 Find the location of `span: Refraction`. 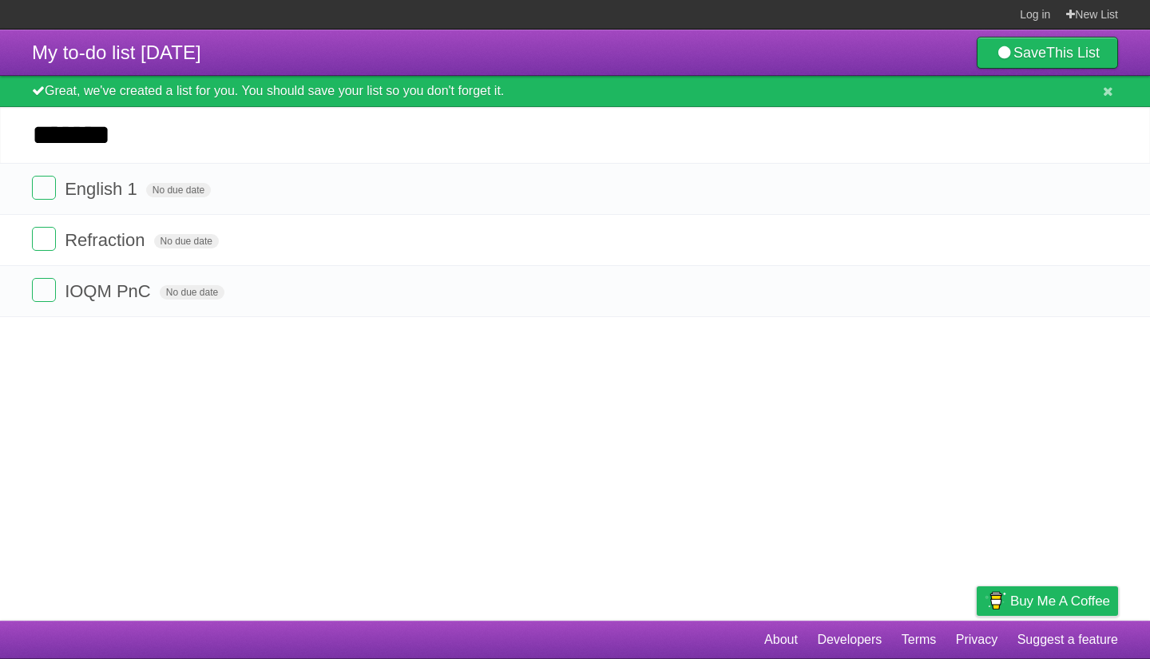

span: Refraction is located at coordinates (106, 239).